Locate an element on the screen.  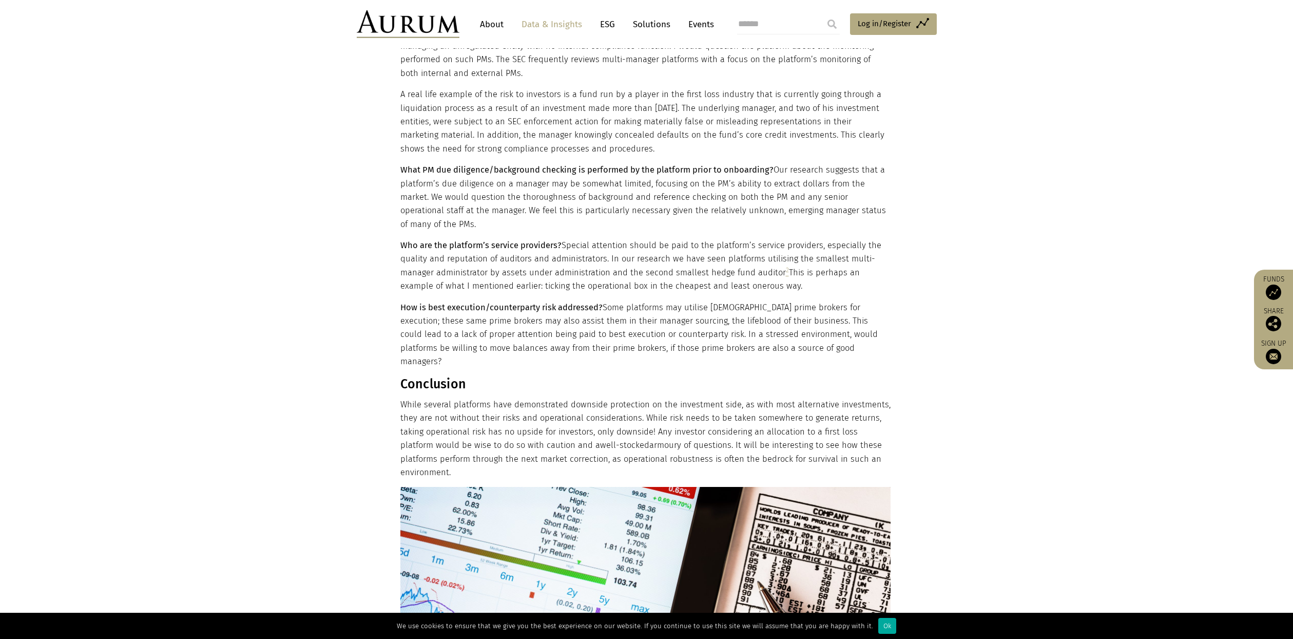
img: Access Funds is located at coordinates (1274, 292).